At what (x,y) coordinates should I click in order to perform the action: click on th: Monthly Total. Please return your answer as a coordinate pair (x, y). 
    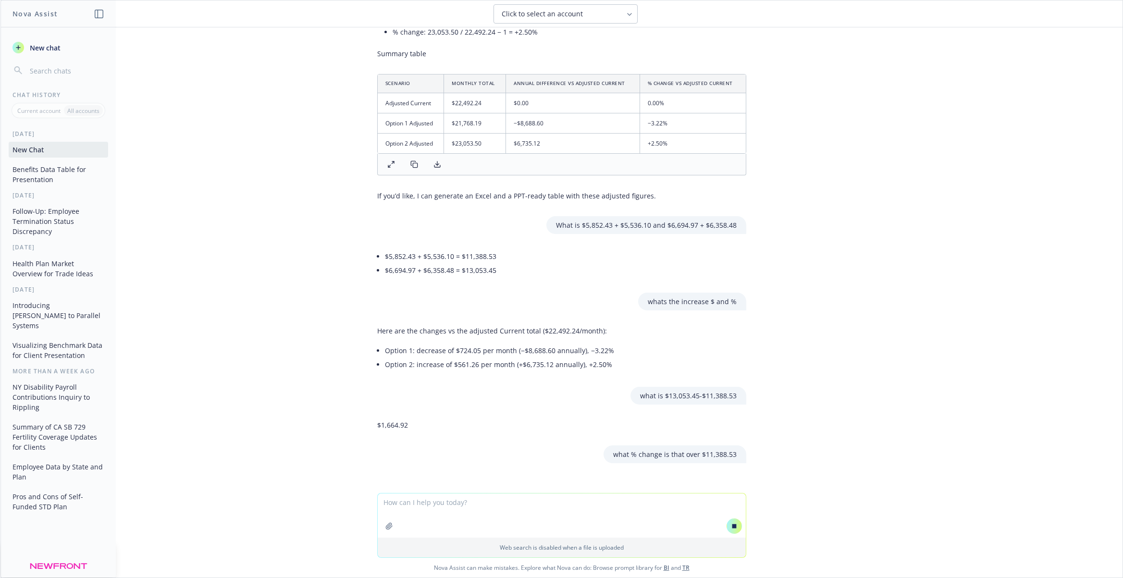
    Looking at the image, I should click on (475, 84).